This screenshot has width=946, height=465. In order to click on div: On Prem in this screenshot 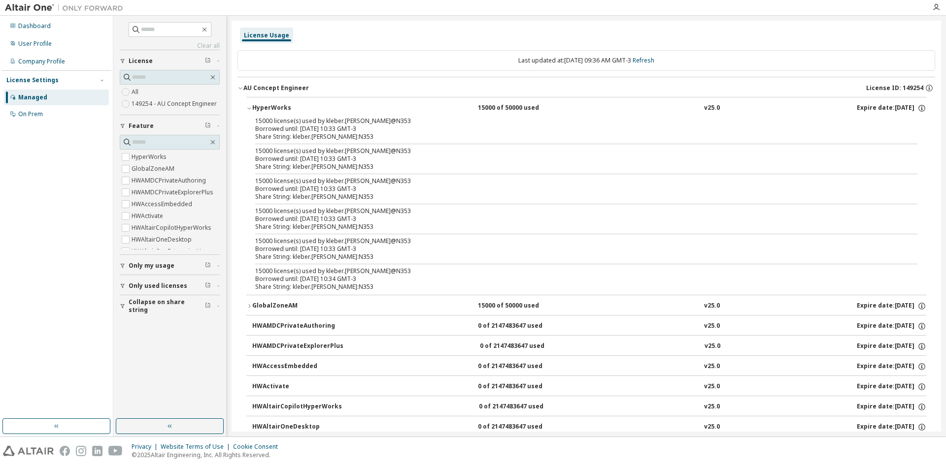, I will do `click(31, 114)`.